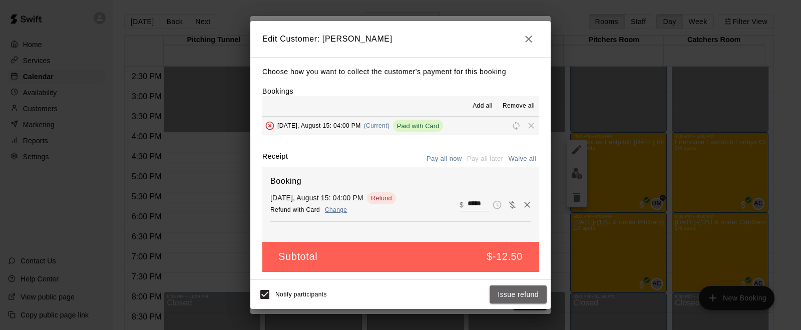  What do you see at coordinates (497, 204) in the screenshot?
I see `span: Pay later` at bounding box center [497, 204].